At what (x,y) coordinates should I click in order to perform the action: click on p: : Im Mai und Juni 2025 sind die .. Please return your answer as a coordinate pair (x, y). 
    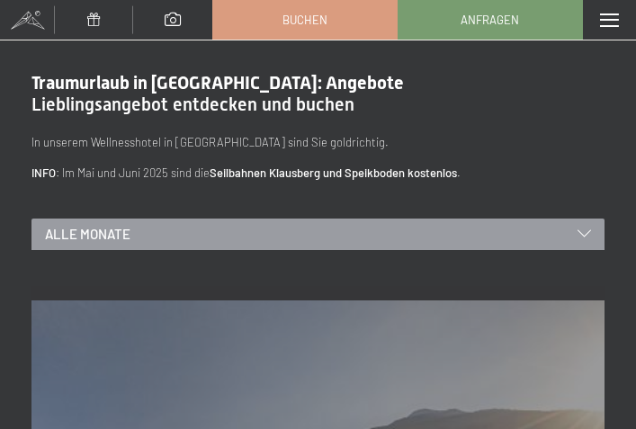
    Looking at the image, I should click on (317, 173).